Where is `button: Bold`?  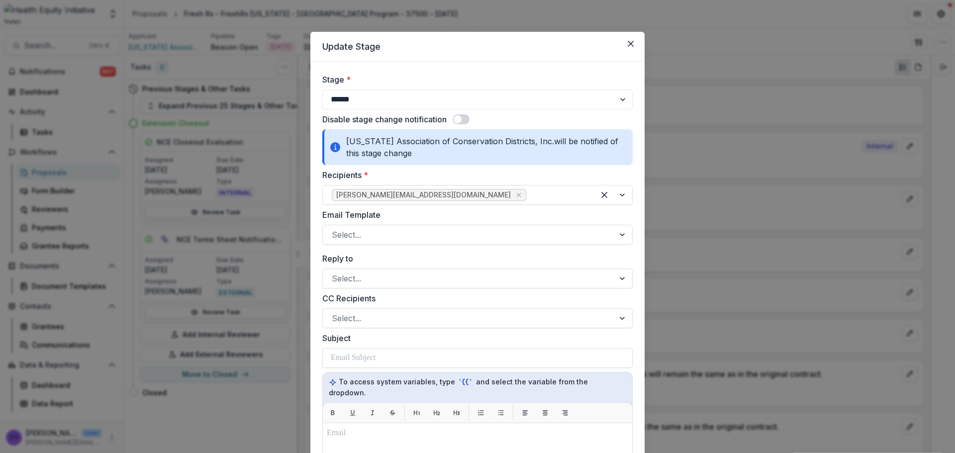
button: Bold is located at coordinates (333, 413).